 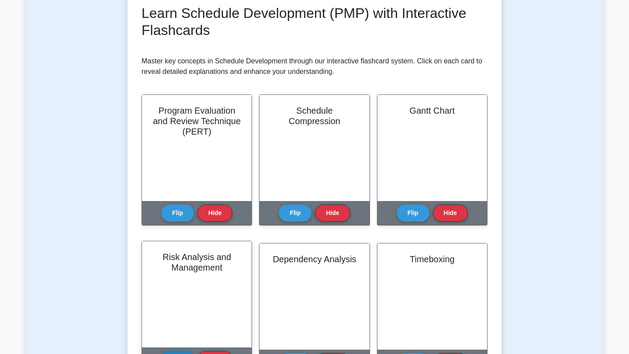 I want to click on h2: Timeboxing, so click(x=432, y=259).